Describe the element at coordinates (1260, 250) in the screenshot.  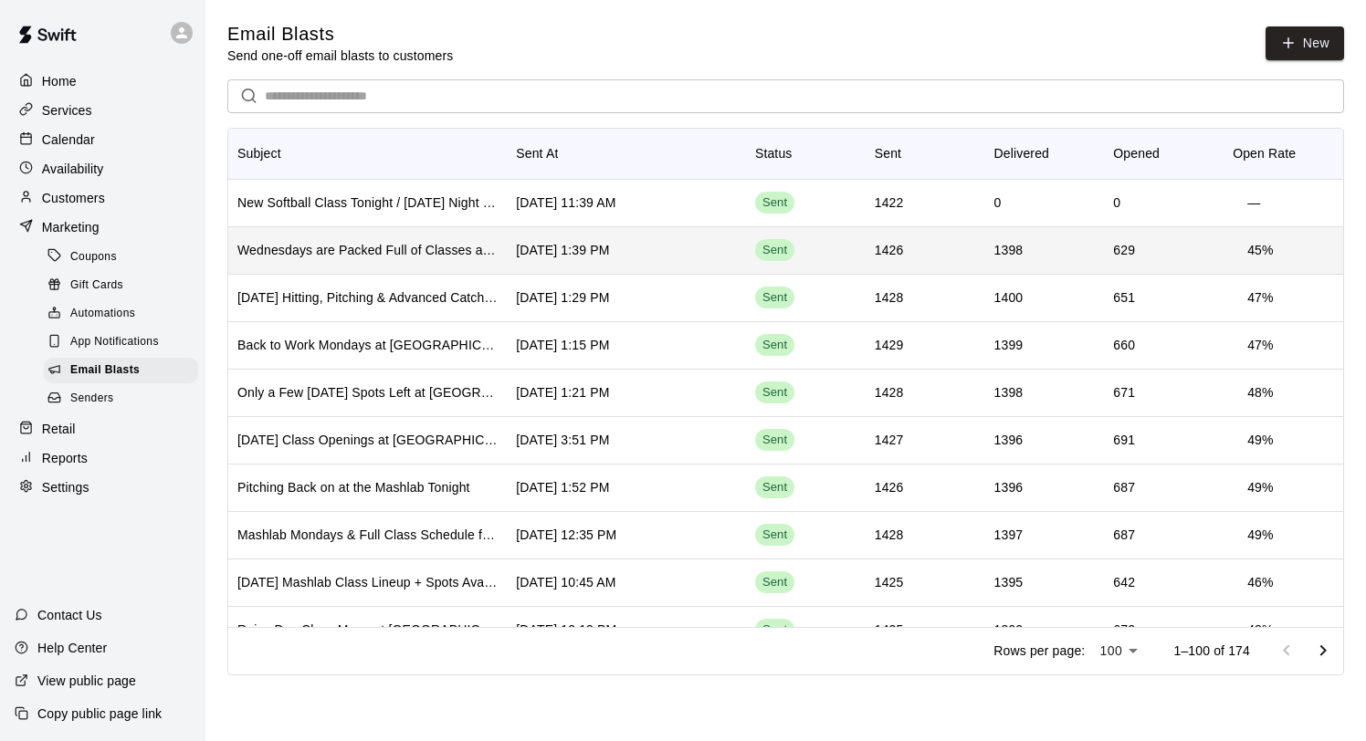
I see `td: 45 %` at that location.